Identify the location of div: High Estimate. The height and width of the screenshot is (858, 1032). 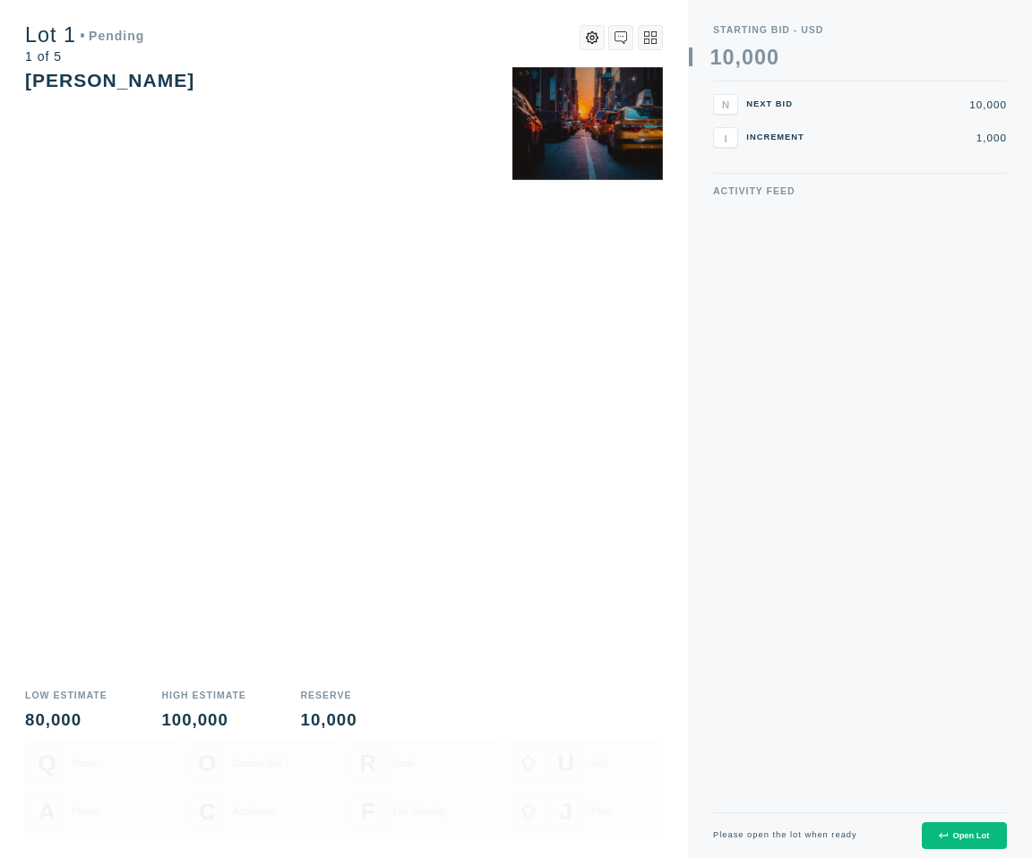
(203, 695).